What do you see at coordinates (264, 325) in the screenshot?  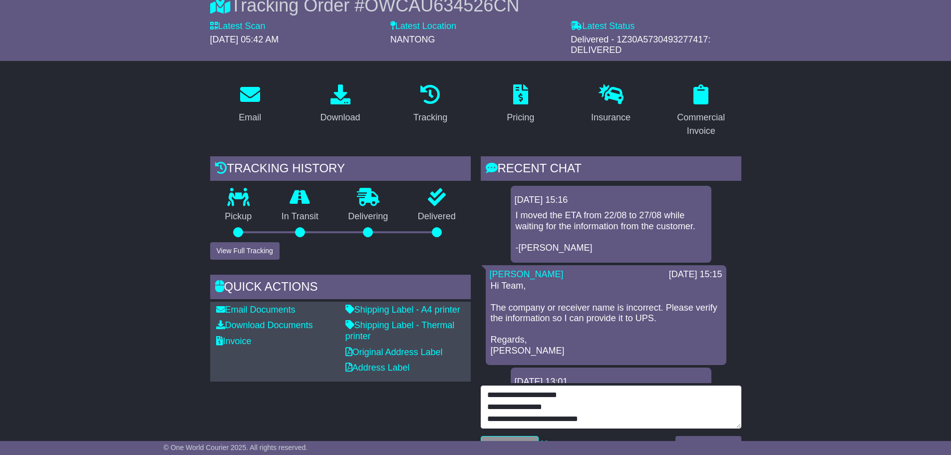 I see `a: Download Documents` at bounding box center [264, 325].